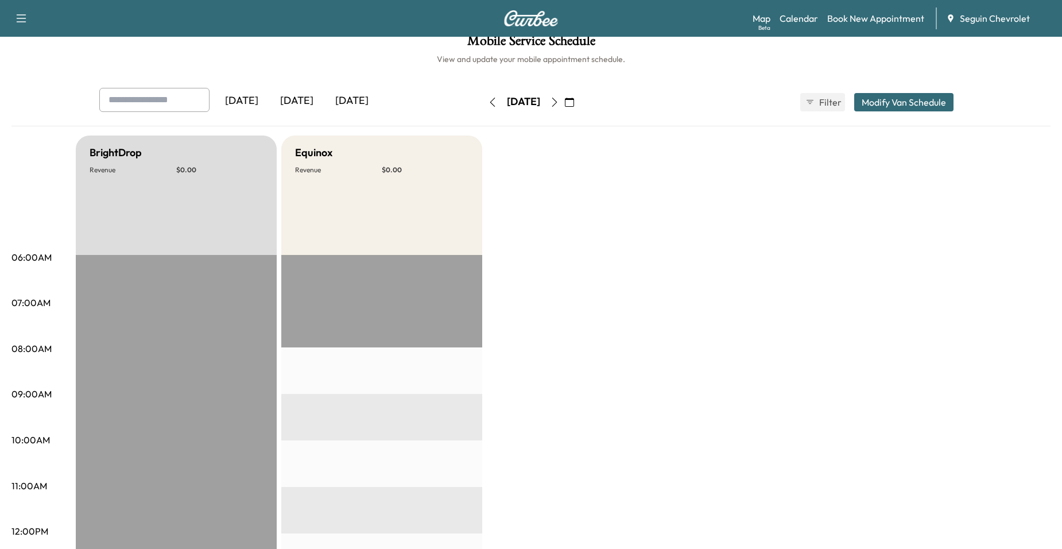 The width and height of the screenshot is (1062, 549). Describe the element at coordinates (32, 257) in the screenshot. I see `p: 06:00AM` at that location.